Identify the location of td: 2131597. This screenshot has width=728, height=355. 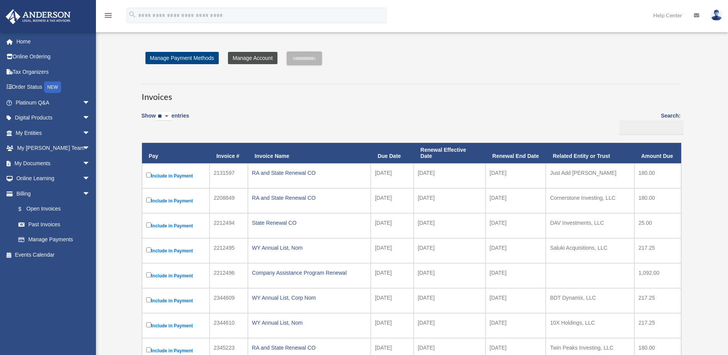
(229, 175).